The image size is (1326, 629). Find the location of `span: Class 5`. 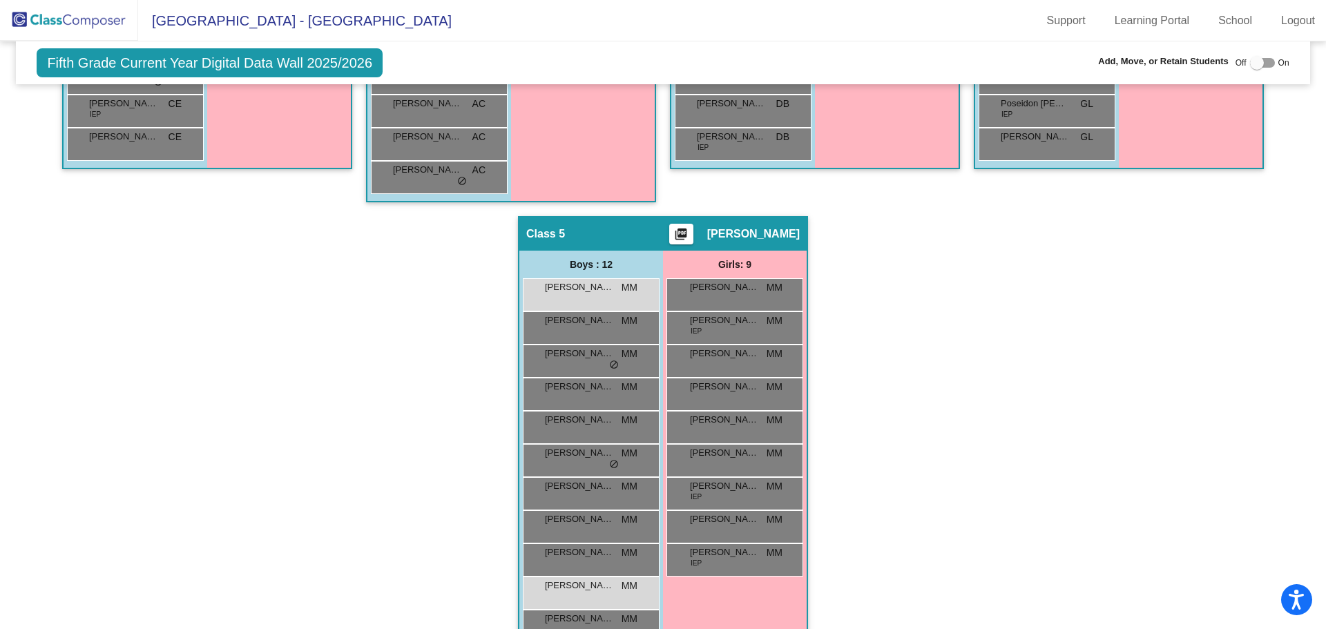

span: Class 5 is located at coordinates (546, 234).